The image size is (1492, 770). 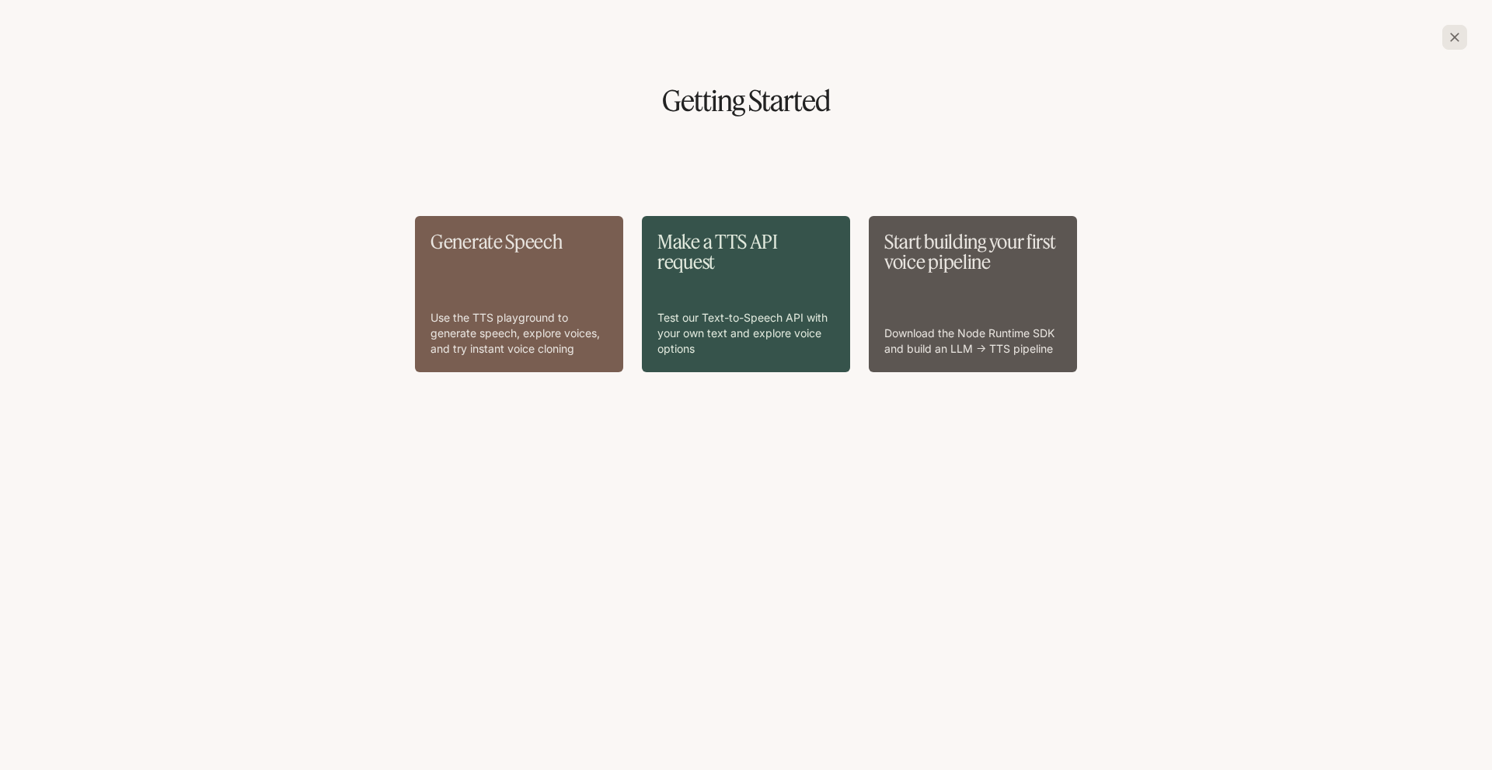 What do you see at coordinates (519, 294) in the screenshot?
I see `a: Generate SpeechUse the TTS playground to generate speech, explore voices, and try instant voice c...` at bounding box center [519, 294].